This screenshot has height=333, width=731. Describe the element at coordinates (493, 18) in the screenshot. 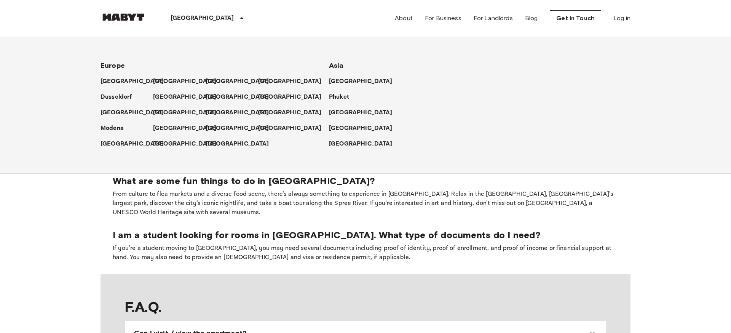

I see `a: For Landlords` at that location.